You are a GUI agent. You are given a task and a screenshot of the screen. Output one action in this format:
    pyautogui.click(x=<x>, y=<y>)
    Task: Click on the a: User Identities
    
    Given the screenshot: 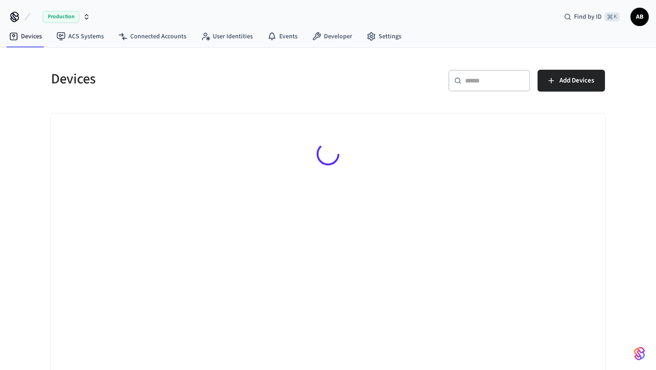 What is the action you would take?
    pyautogui.click(x=227, y=36)
    